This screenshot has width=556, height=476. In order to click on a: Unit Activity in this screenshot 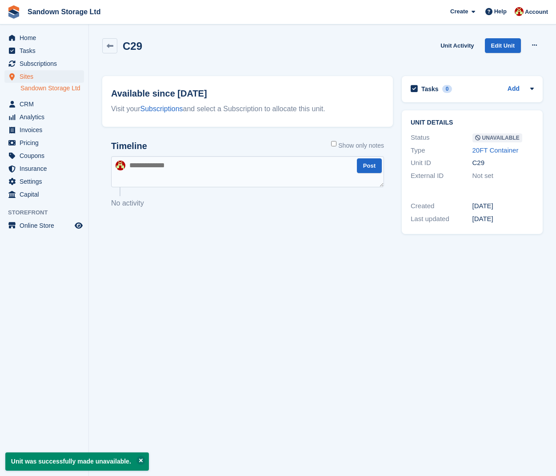, I will do `click(457, 45)`.